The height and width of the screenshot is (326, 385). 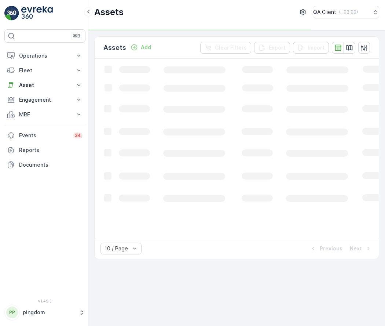 I want to click on button: MRF, so click(x=45, y=114).